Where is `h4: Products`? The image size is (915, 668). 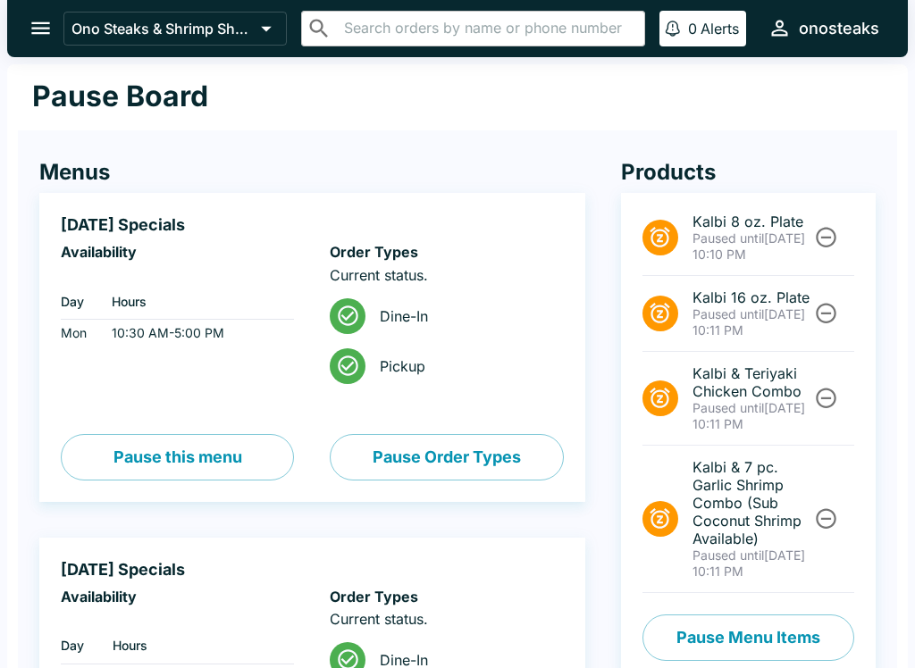 h4: Products is located at coordinates (748, 172).